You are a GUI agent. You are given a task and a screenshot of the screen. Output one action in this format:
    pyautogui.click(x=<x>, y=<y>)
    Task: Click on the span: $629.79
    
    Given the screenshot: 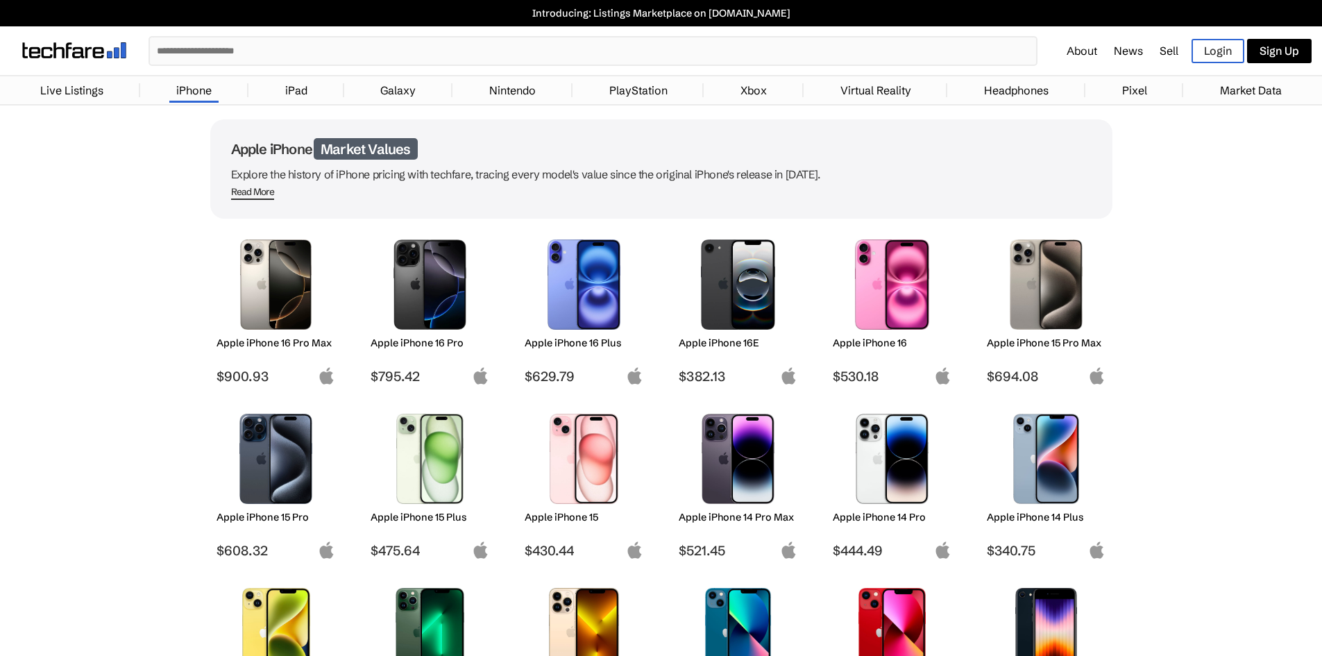 What is the action you would take?
    pyautogui.click(x=584, y=376)
    